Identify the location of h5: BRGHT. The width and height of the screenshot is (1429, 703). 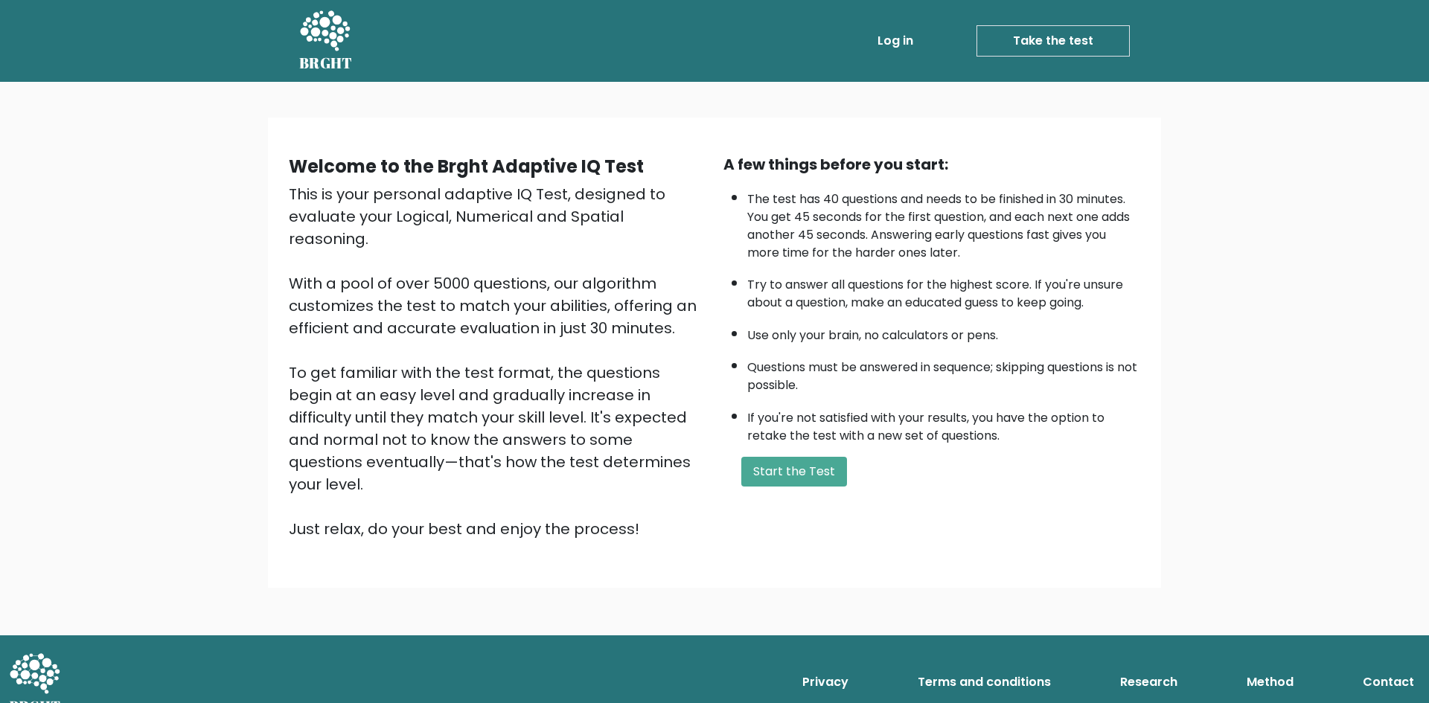
(326, 63).